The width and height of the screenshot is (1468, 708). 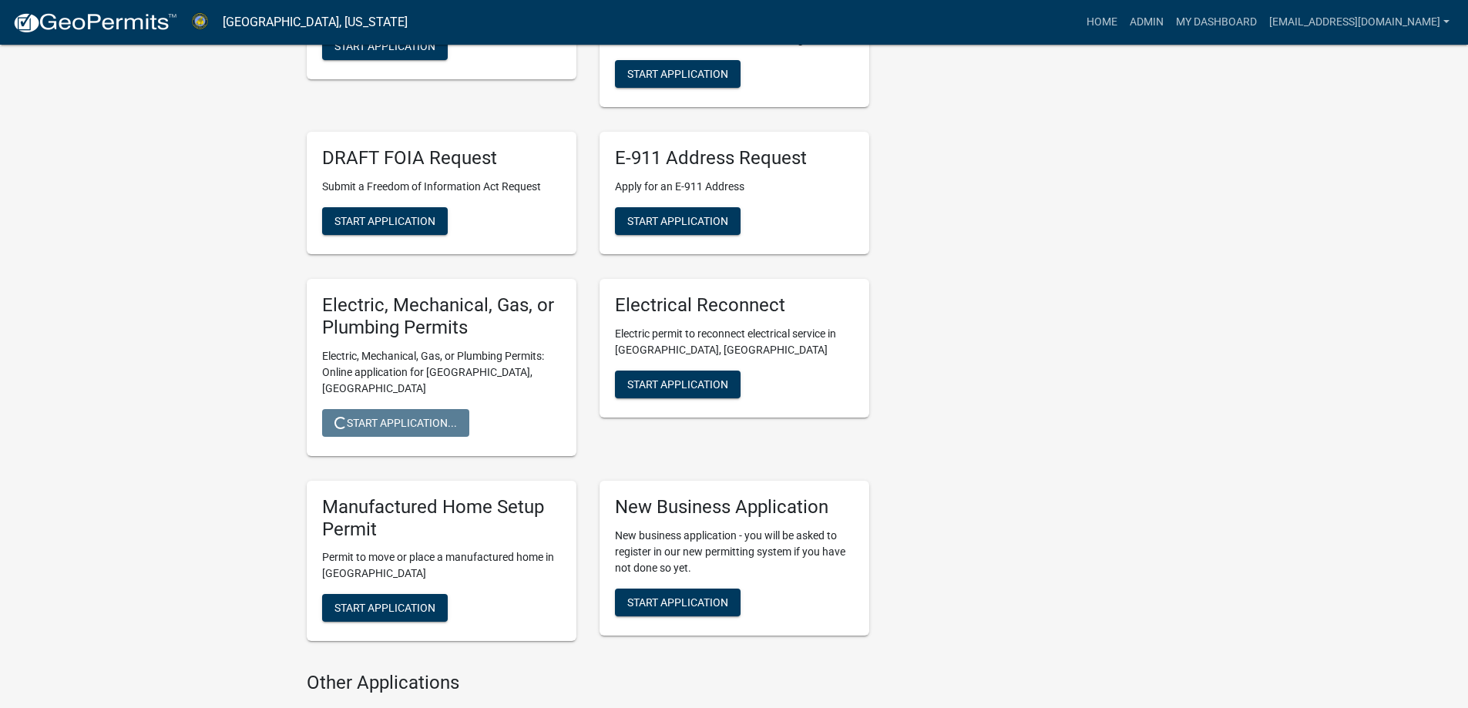 What do you see at coordinates (442, 317) in the screenshot?
I see `h5: Electric, Mechanical, Gas, or Plumbing Permits` at bounding box center [442, 317].